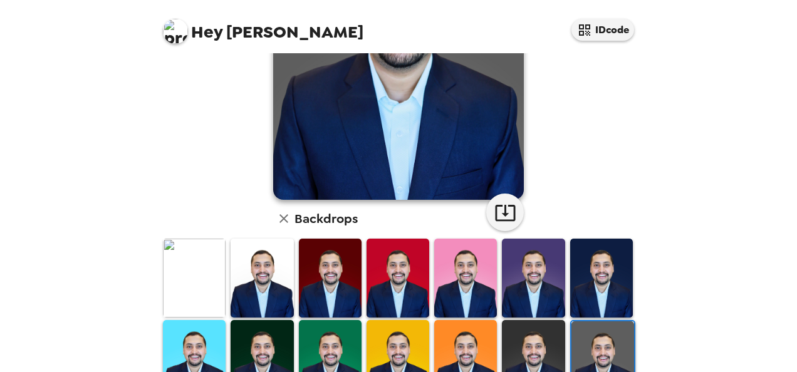 The width and height of the screenshot is (797, 372). I want to click on img: Original, so click(194, 277).